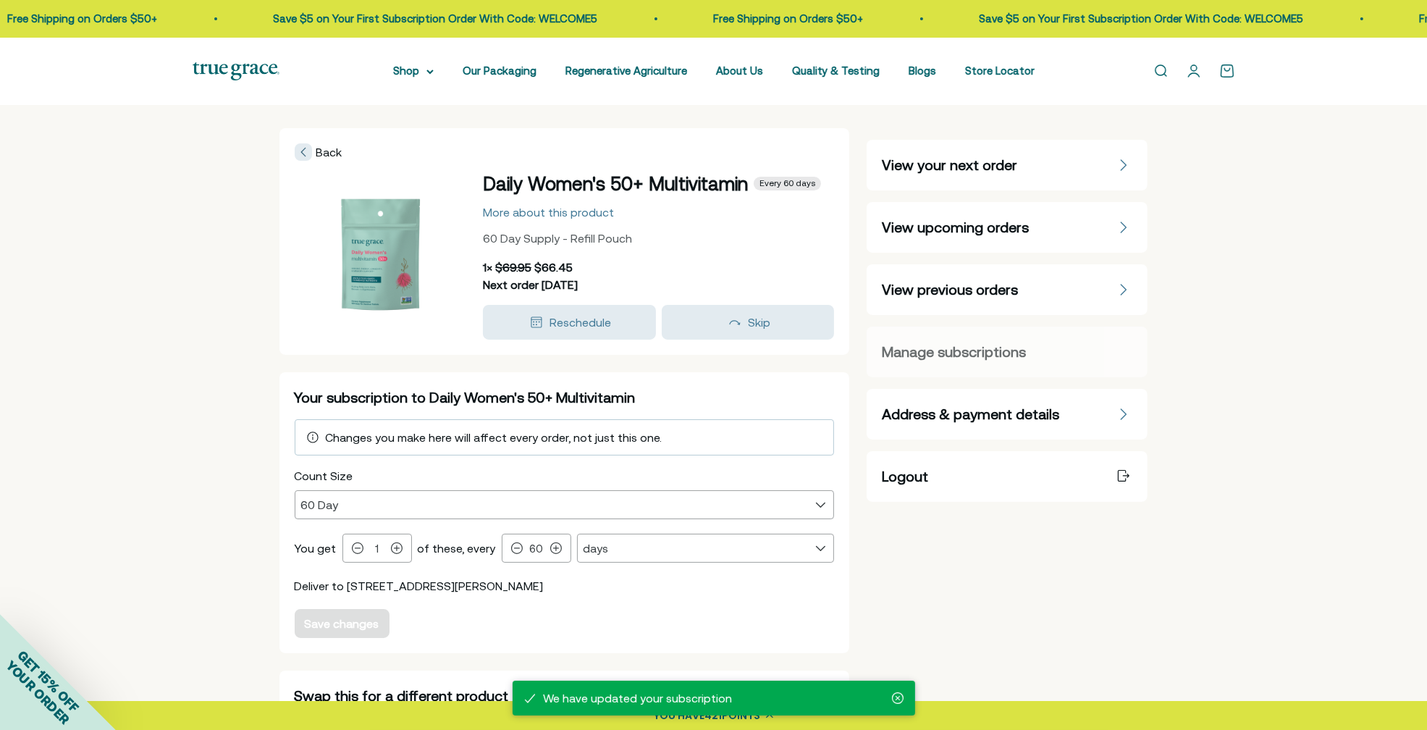  What do you see at coordinates (553, 267) in the screenshot?
I see `span: $66.45` at bounding box center [553, 267].